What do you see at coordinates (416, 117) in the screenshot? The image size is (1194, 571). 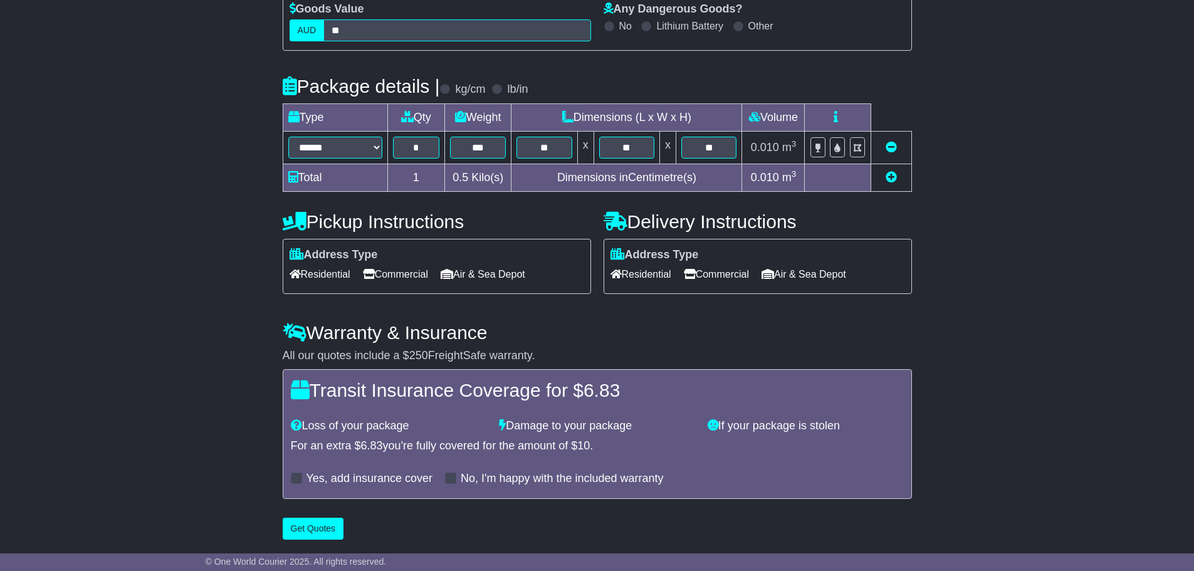 I see `td: Qty` at bounding box center [416, 117].